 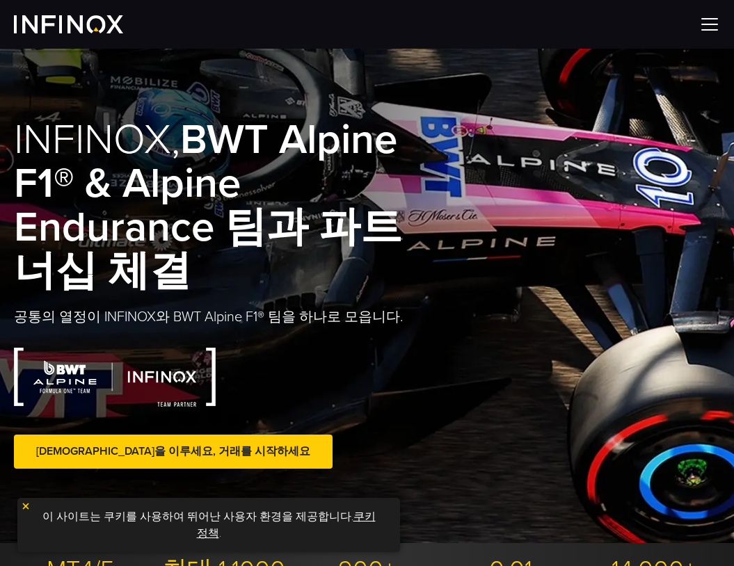 I want to click on p: 공통의 열정이 INFINOX와 BWT Alpine F1® 팀을 하나로 모읍니다., so click(x=225, y=317).